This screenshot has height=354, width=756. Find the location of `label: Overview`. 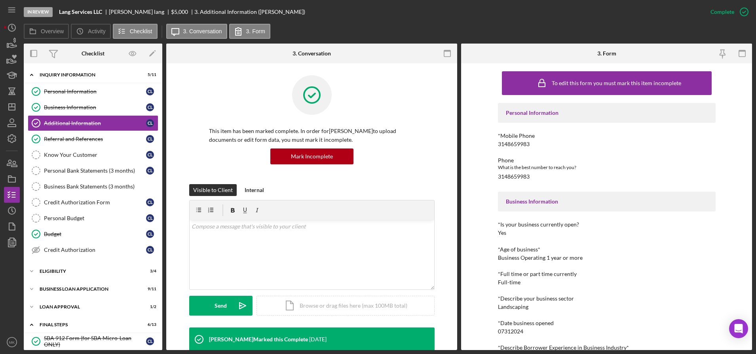

label: Overview is located at coordinates (52, 31).